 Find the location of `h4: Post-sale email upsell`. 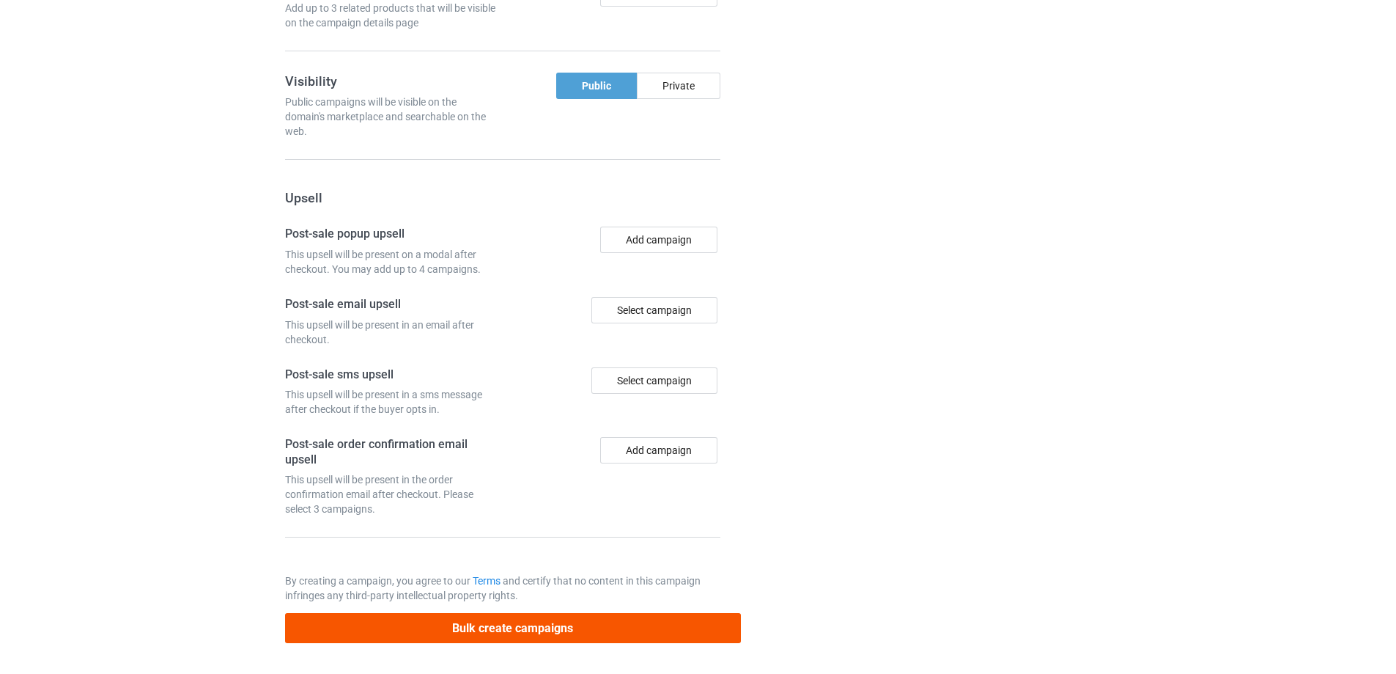

h4: Post-sale email upsell is located at coordinates (391, 304).